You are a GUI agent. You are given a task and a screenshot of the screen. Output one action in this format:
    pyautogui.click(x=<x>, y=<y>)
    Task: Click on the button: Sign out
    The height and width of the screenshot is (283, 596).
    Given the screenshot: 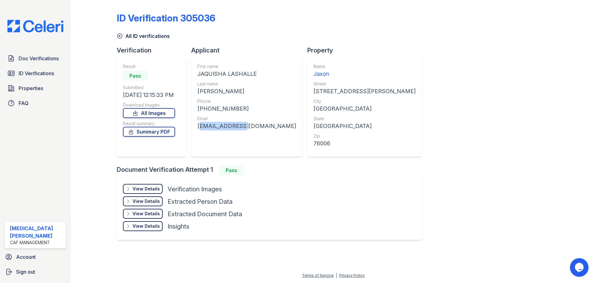 What is the action you would take?
    pyautogui.click(x=35, y=272)
    